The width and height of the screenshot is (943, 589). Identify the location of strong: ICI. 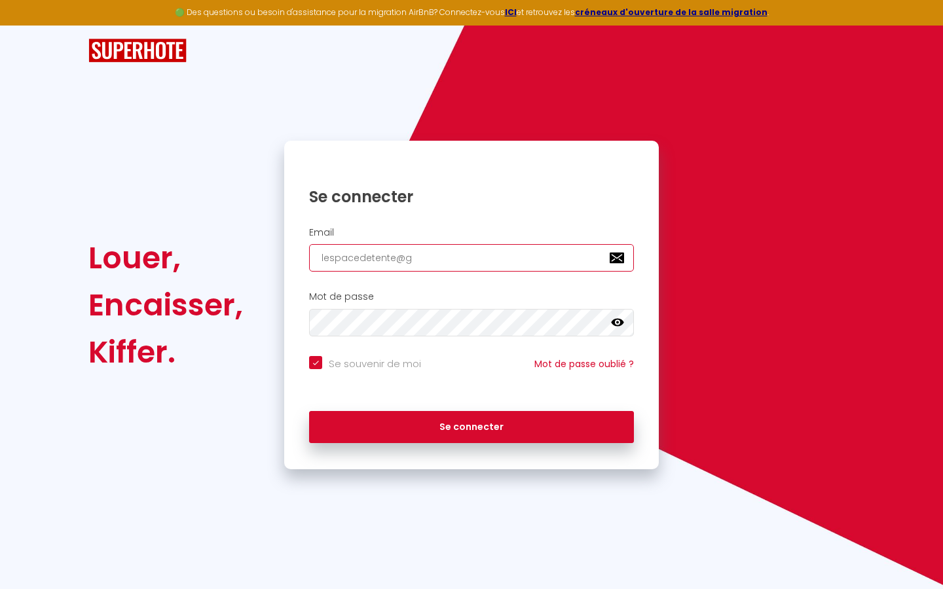
(511, 12).